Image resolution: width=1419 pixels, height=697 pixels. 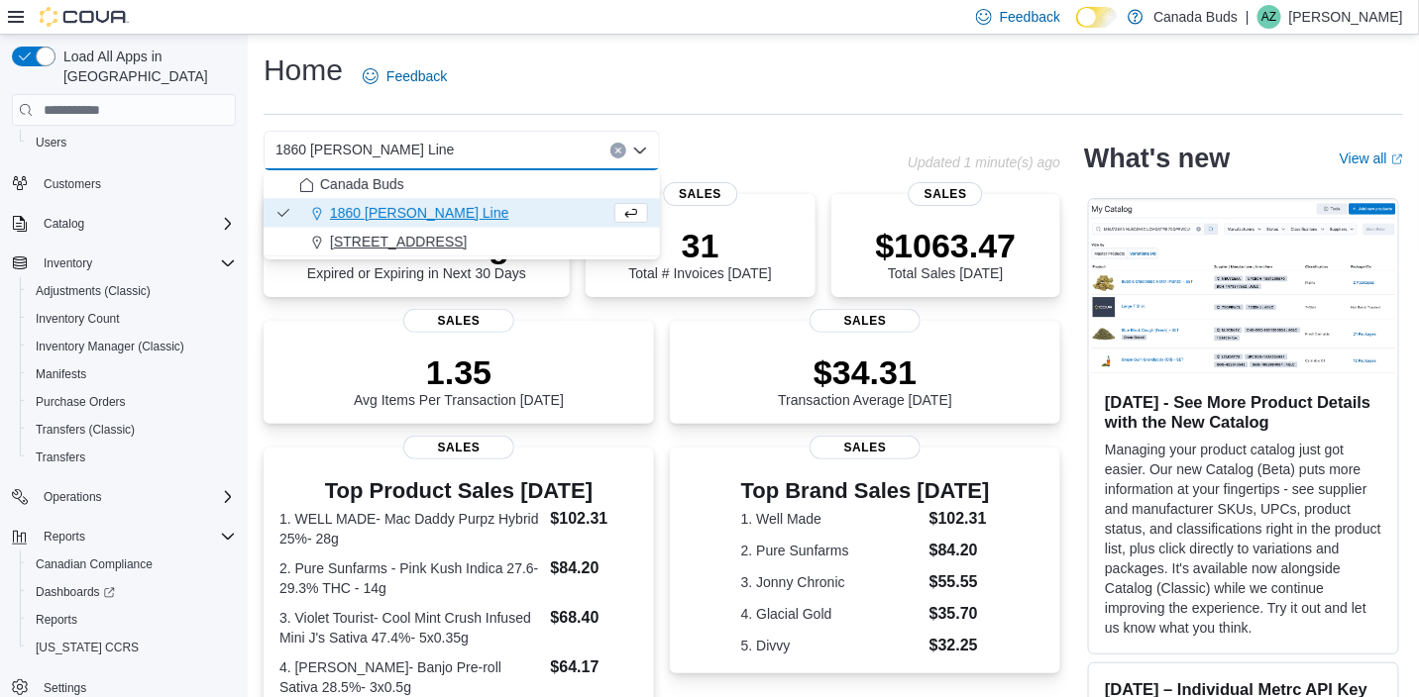 What do you see at coordinates (64, 689) in the screenshot?
I see `span: Settings` at bounding box center [64, 689].